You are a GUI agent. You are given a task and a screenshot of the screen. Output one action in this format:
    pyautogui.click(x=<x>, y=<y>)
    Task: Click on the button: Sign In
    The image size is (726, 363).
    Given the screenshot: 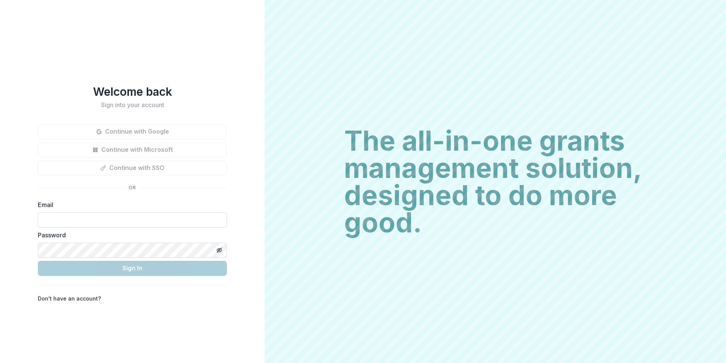 What is the action you would take?
    pyautogui.click(x=132, y=268)
    